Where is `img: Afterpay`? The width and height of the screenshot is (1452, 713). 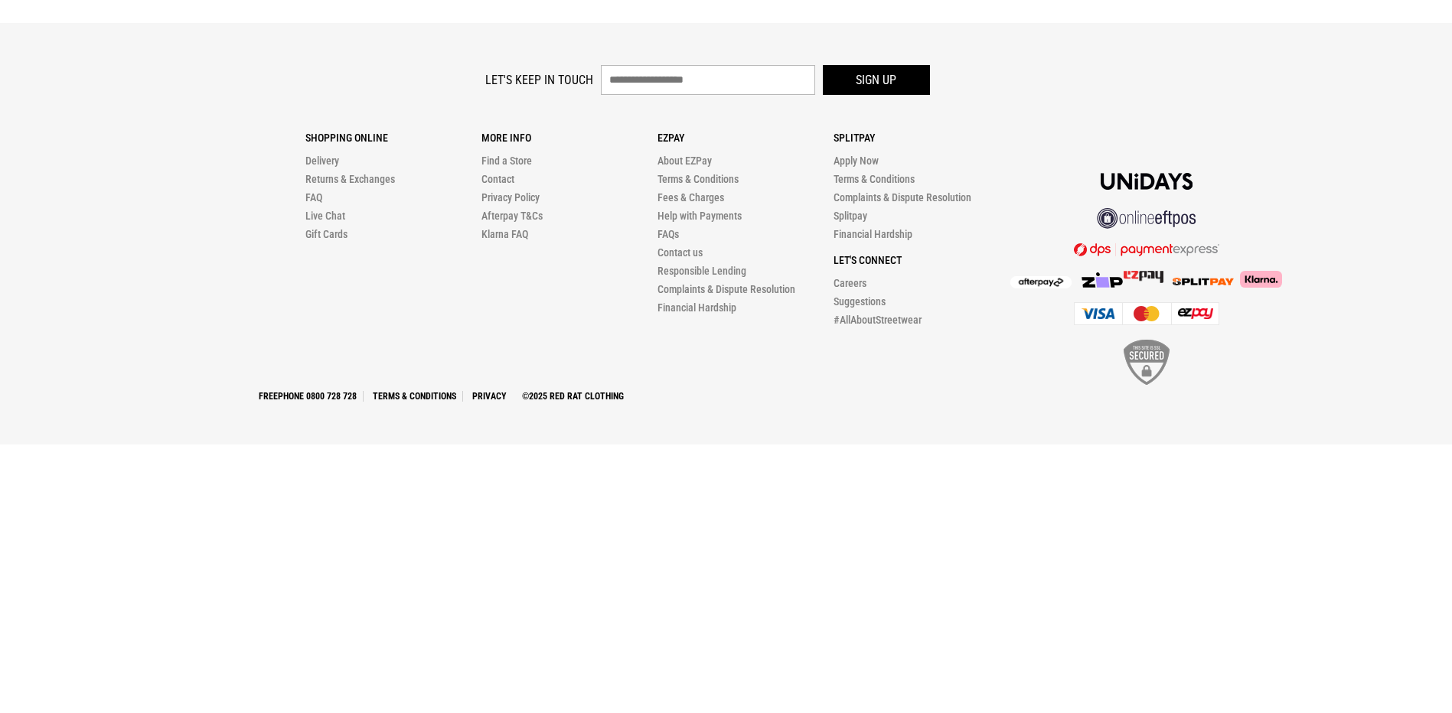 img: Afterpay is located at coordinates (1041, 282).